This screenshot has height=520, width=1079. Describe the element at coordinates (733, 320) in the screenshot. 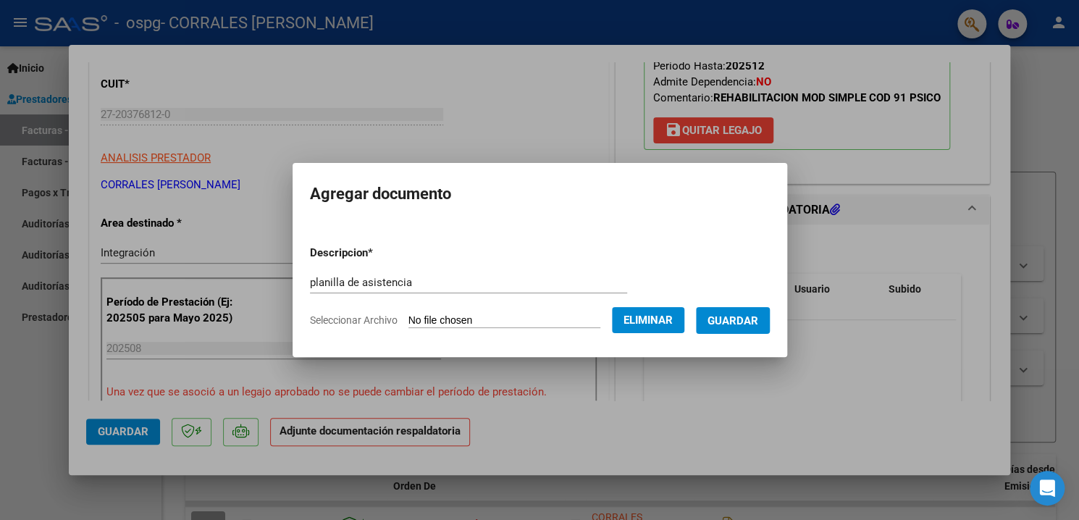

I see `button: Guardar` at that location.